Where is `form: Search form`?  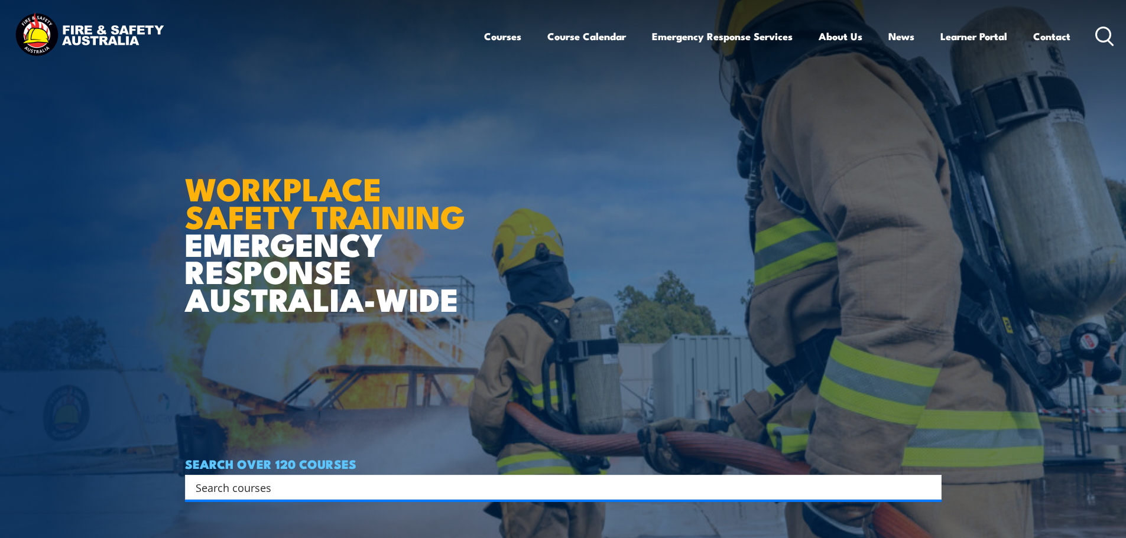 form: Search form is located at coordinates (558, 487).